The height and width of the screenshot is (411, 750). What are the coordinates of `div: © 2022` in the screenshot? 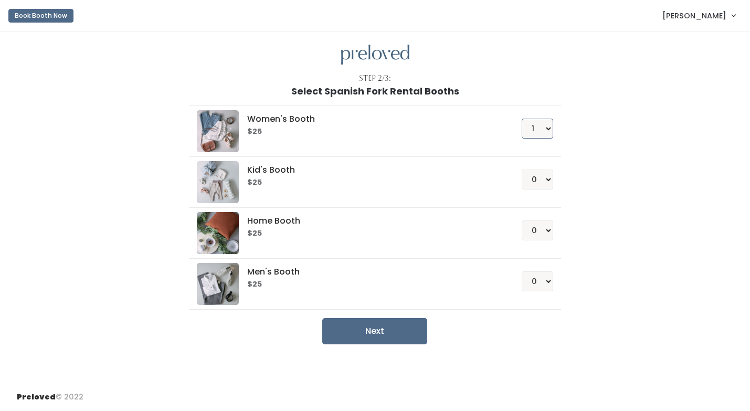 It's located at (50, 392).